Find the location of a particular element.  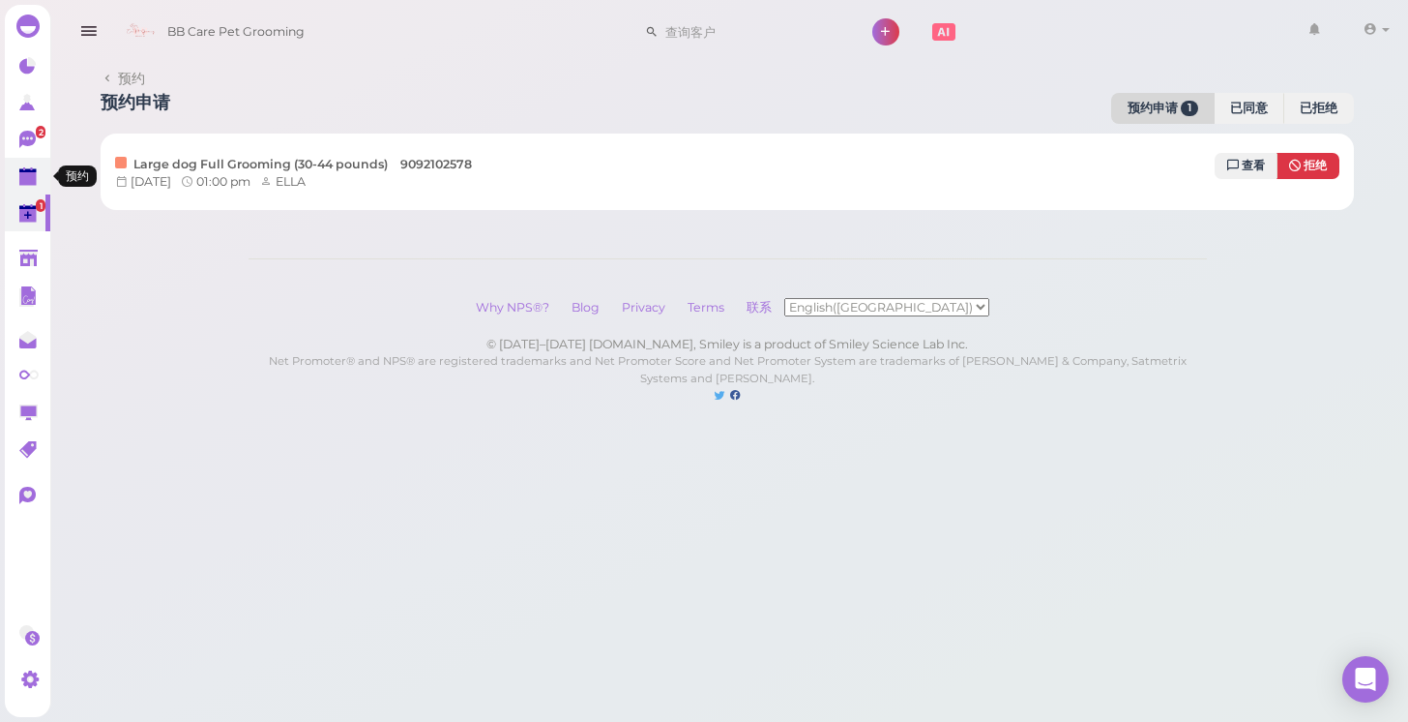

h1: 预约申请 is located at coordinates (135, 108).